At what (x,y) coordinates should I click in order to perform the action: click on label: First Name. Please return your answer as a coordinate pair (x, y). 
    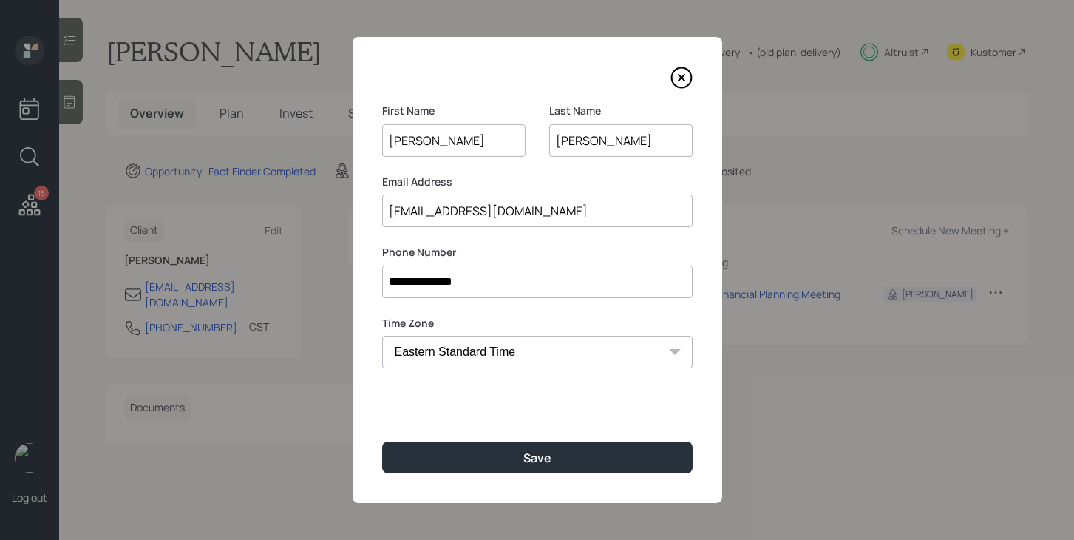
    Looking at the image, I should click on (454, 111).